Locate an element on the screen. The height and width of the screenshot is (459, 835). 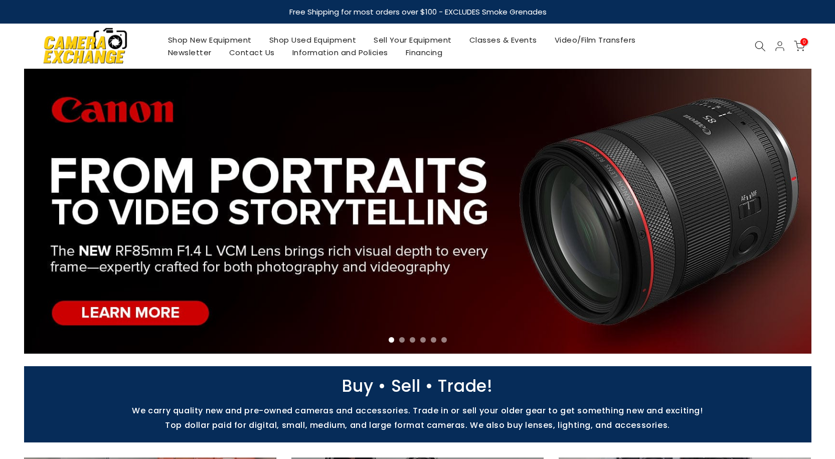
a: Video/Film Transfers is located at coordinates (595, 40).